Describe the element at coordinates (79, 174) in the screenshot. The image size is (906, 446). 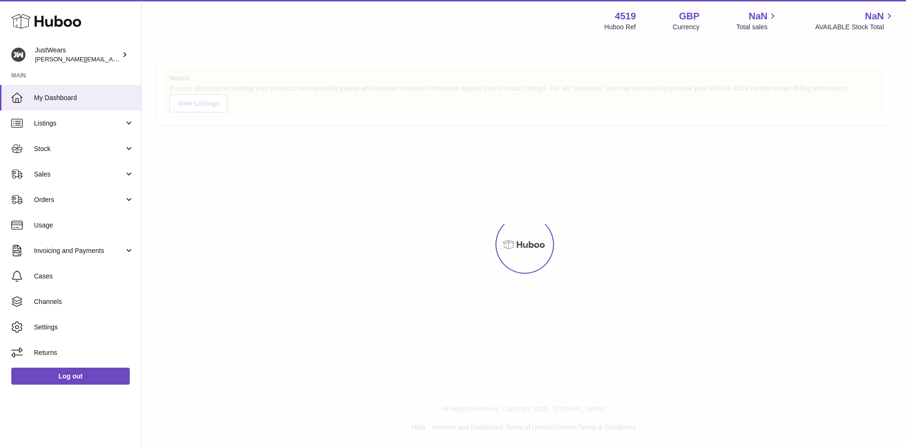
I see `span: Sales` at that location.